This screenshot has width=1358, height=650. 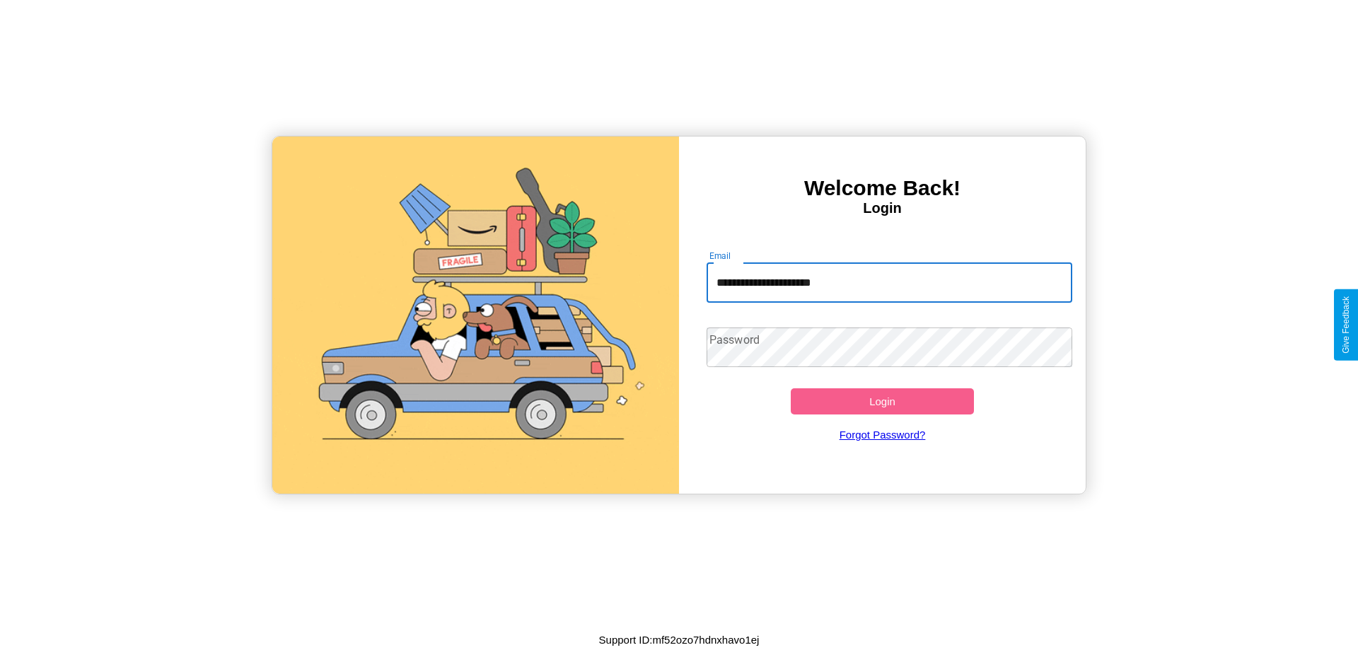 I want to click on p: Support ID: mf52ozo7hdnxhavo1ej, so click(x=679, y=639).